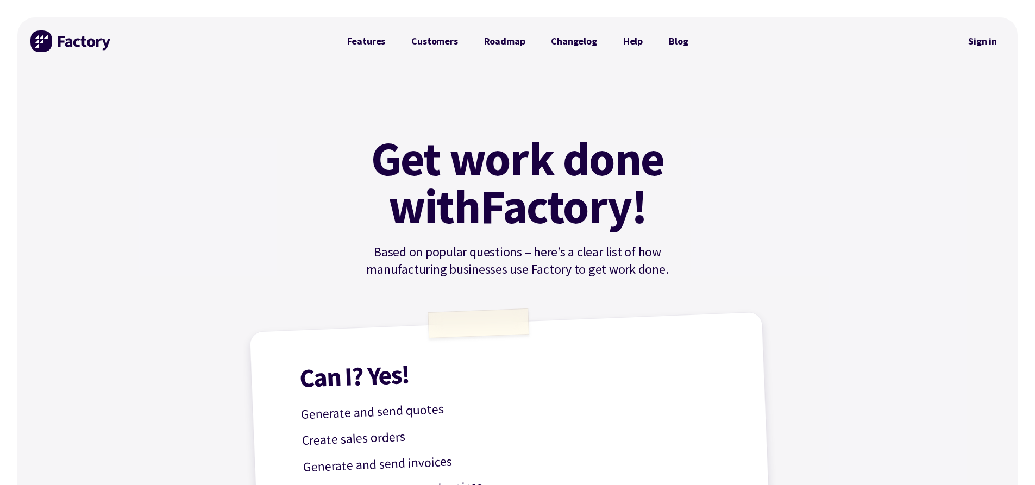 This screenshot has width=1035, height=485. Describe the element at coordinates (434, 41) in the screenshot. I see `a: Customers` at that location.